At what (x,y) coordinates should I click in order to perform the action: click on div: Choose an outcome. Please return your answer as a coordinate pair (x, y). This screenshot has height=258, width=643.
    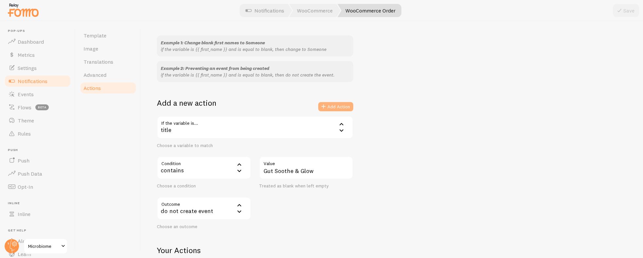
    Looking at the image, I should click on (204, 226).